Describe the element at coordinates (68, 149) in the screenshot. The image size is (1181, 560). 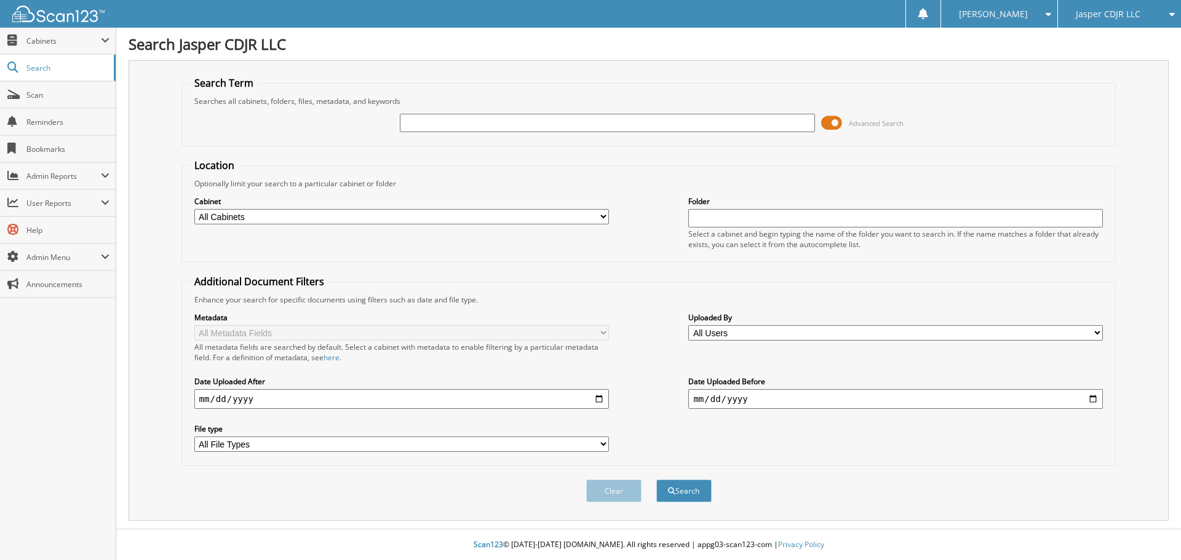
I see `span: Bookmarks` at that location.